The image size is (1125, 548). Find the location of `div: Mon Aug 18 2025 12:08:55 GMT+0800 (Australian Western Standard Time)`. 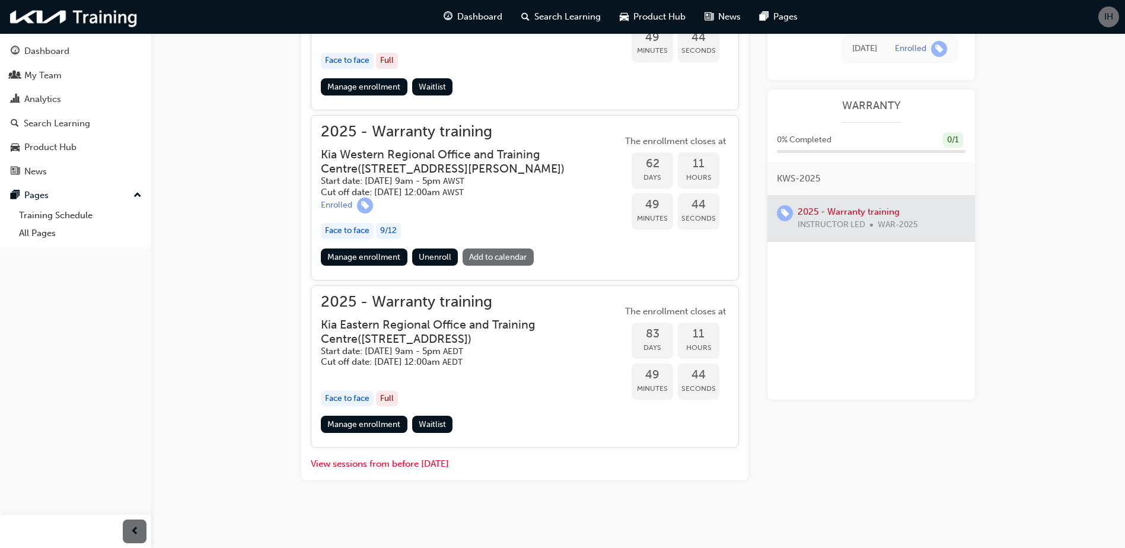

div: Mon Aug 18 2025 12:08:55 GMT+0800 (Australian Western Standard Time) is located at coordinates (865, 49).